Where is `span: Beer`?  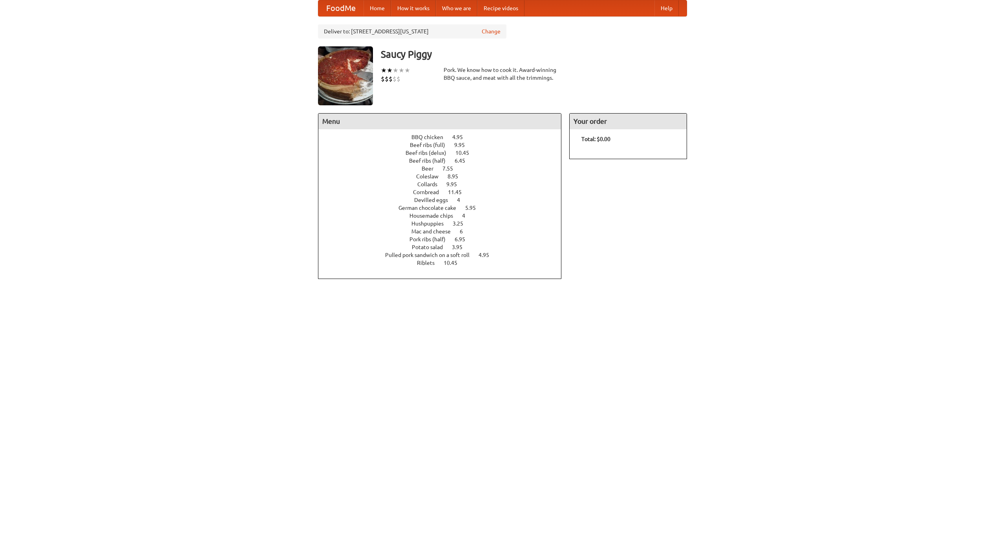
span: Beer is located at coordinates (432, 168).